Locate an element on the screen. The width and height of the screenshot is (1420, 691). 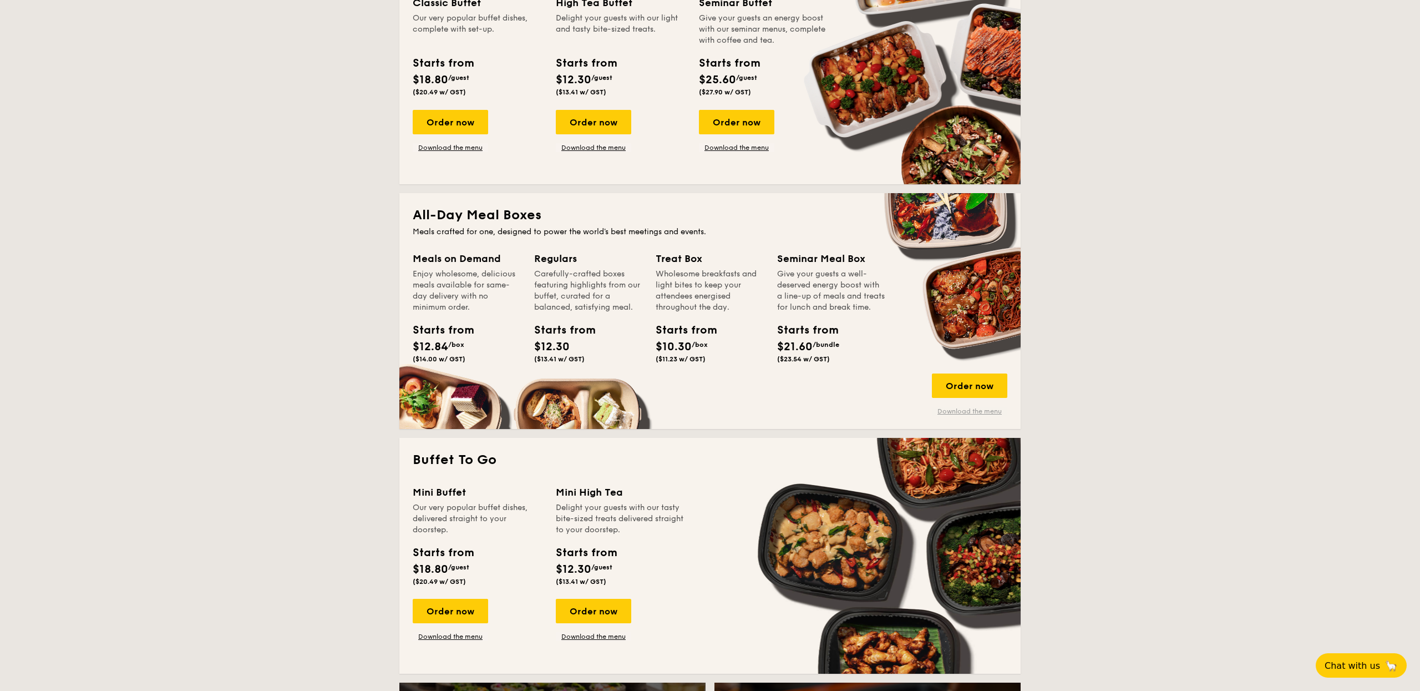
div: Meals crafted for one, designed to power the world's best meetings and events. is located at coordinates (710, 232).